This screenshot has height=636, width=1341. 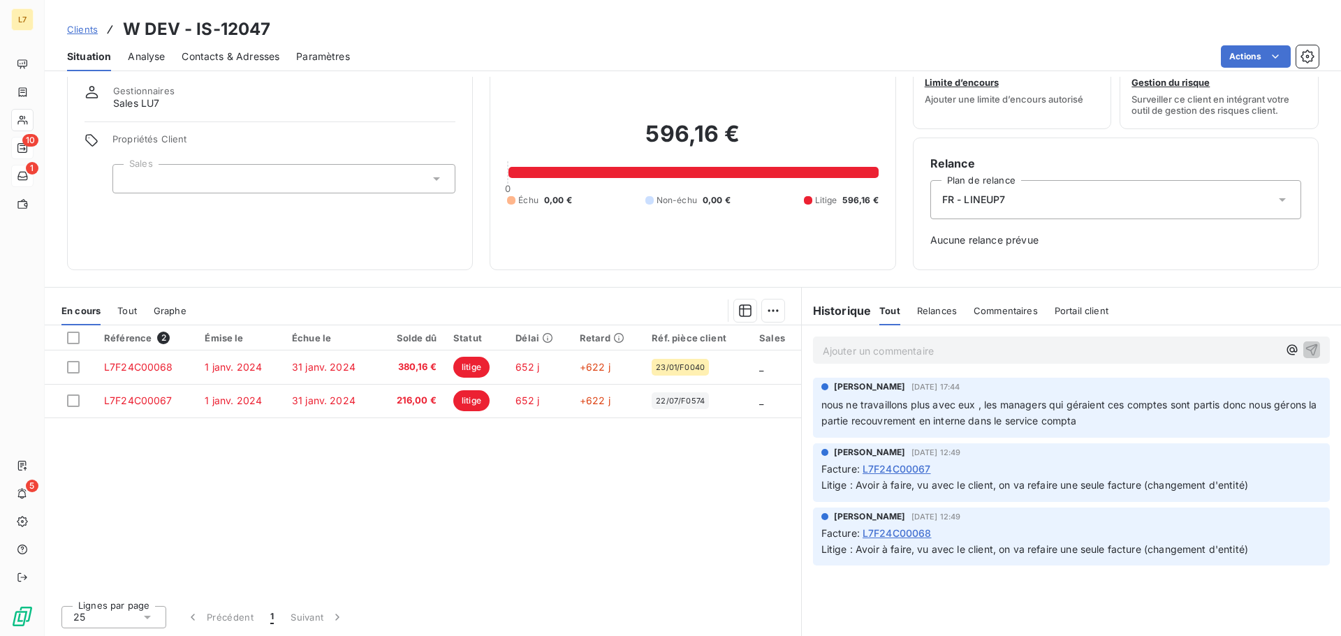 What do you see at coordinates (230, 57) in the screenshot?
I see `span: Contacts & Adresses` at bounding box center [230, 57].